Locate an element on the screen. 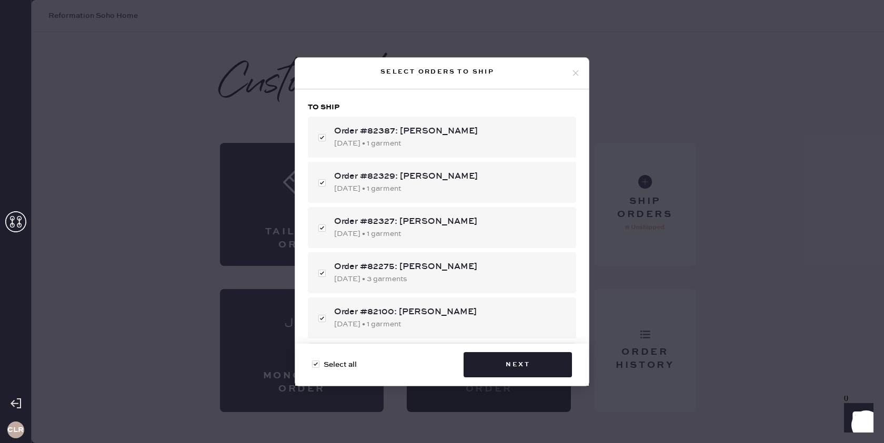  h3: CLR is located at coordinates (15, 430).